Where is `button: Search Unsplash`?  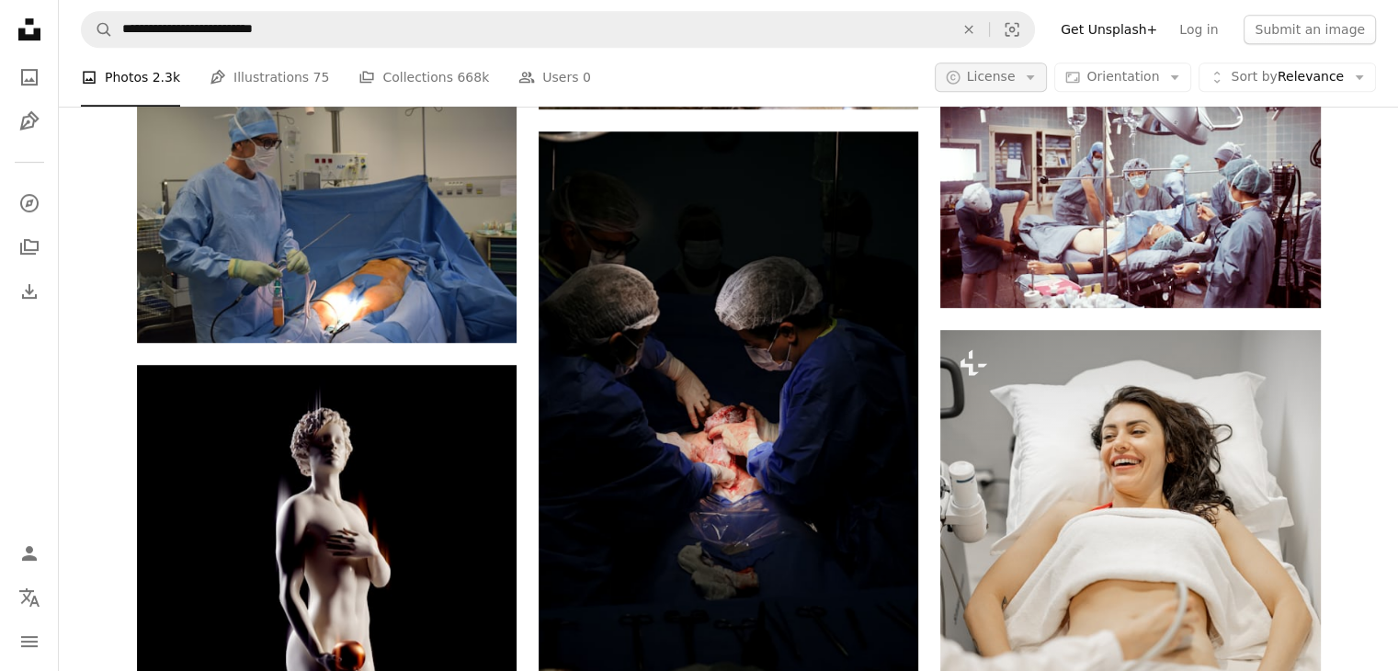
button: Search Unsplash is located at coordinates (97, 29).